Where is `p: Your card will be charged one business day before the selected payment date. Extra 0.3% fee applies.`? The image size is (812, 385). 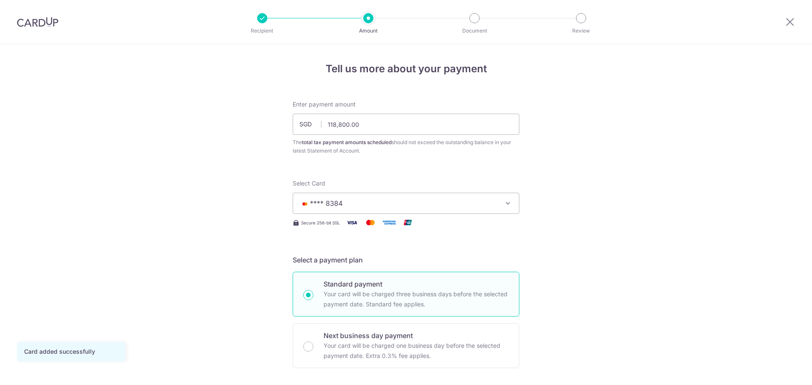
p: Your card will be charged one business day before the selected payment date. Extra 0.3% fee applies. is located at coordinates (416, 351).